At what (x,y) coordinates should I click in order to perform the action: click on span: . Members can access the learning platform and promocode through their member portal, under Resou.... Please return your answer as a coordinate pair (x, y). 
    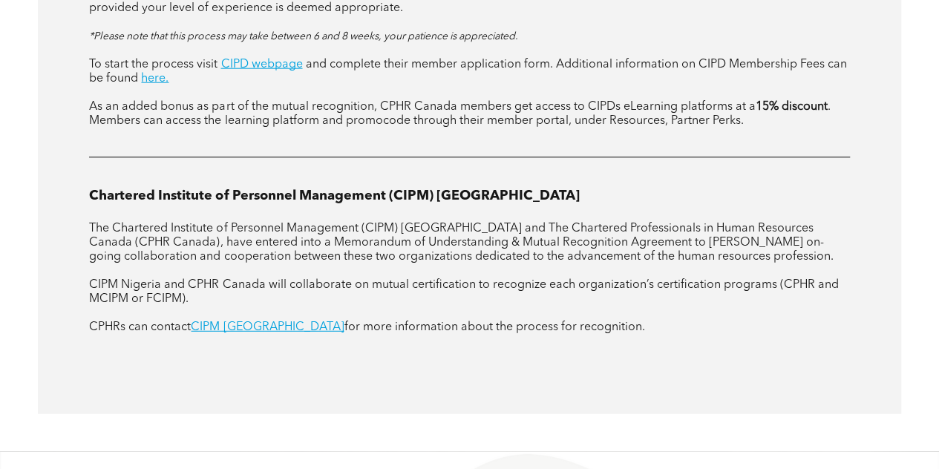
    Looking at the image, I should click on (459, 114).